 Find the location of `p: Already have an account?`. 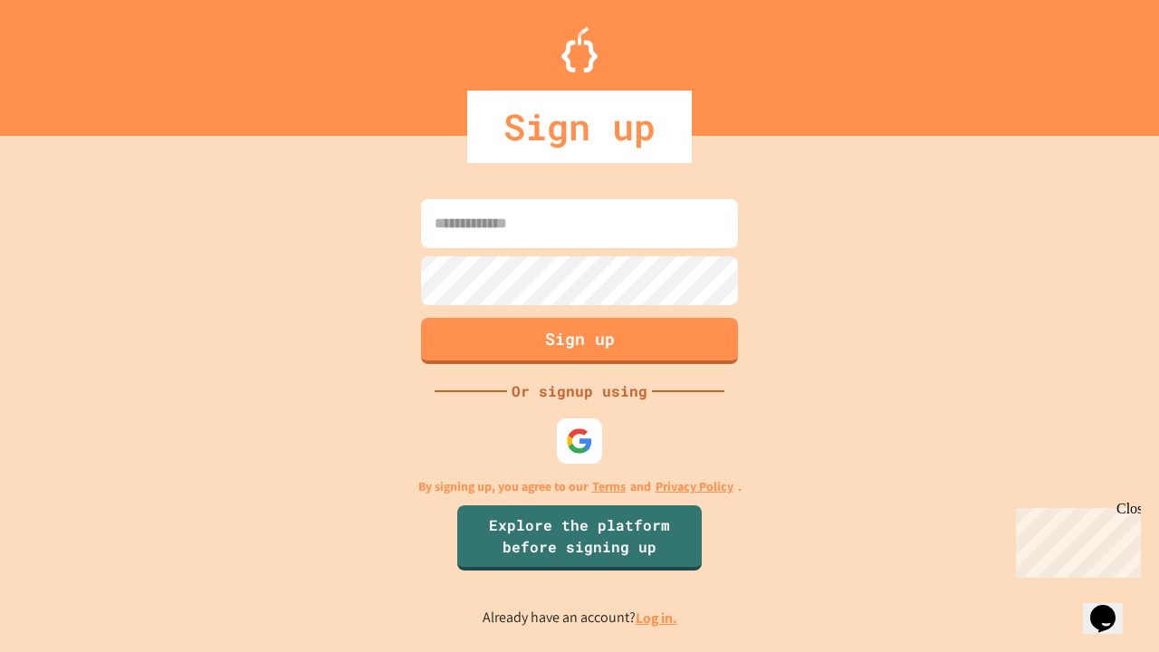

p: Already have an account? is located at coordinates (580, 618).